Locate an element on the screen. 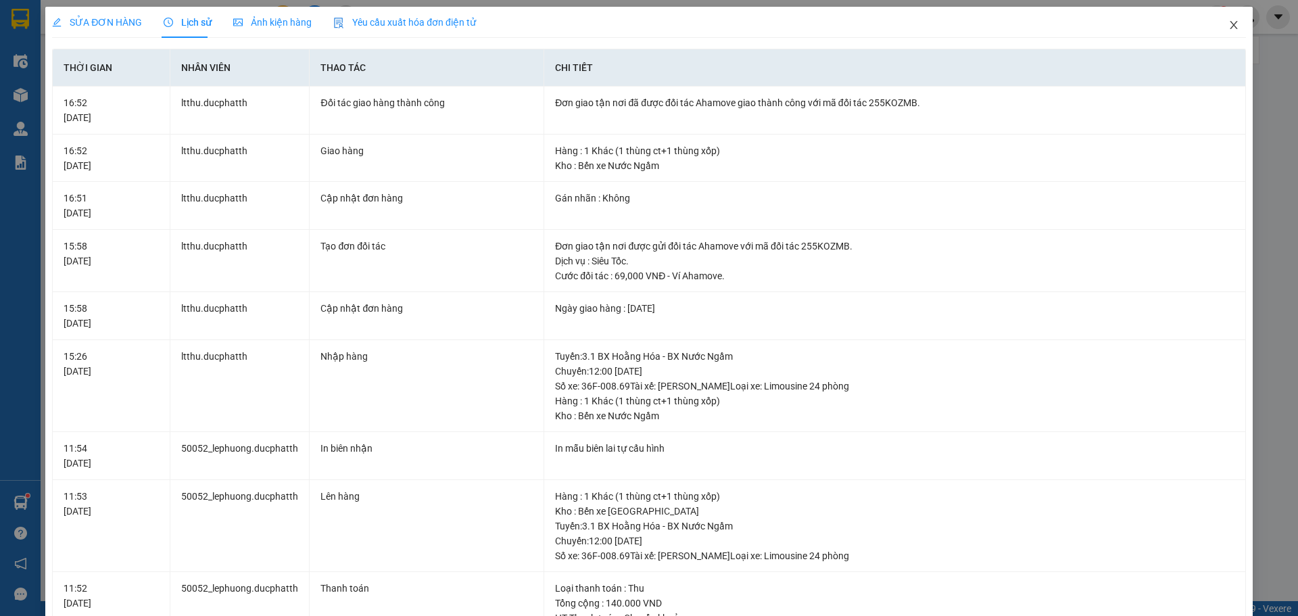 Image resolution: width=1298 pixels, height=616 pixels. th: Chi tiết is located at coordinates (894, 68).